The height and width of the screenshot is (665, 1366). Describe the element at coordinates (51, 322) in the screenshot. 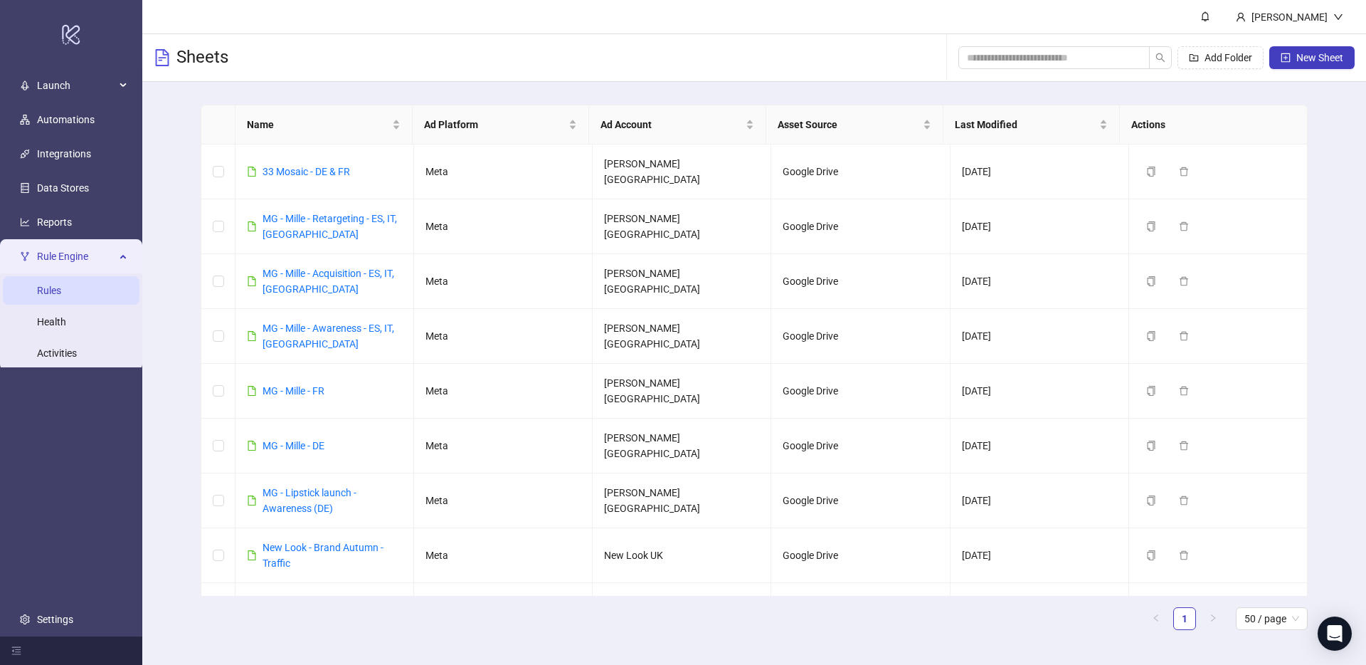

I see `a: Health` at that location.